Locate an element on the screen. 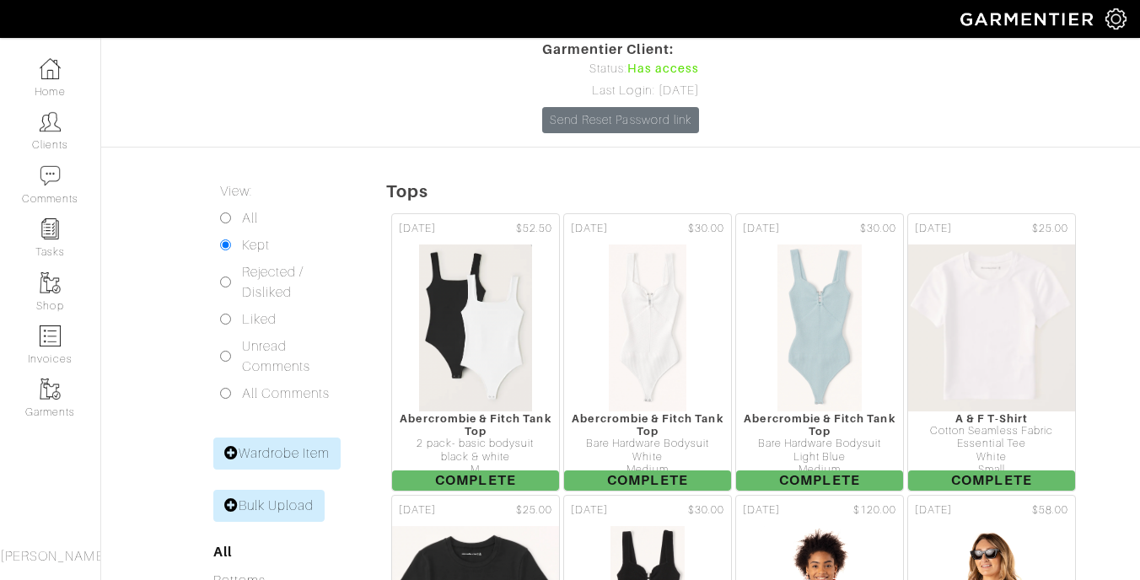 The width and height of the screenshot is (1140, 580). div: Small is located at coordinates (992, 470).